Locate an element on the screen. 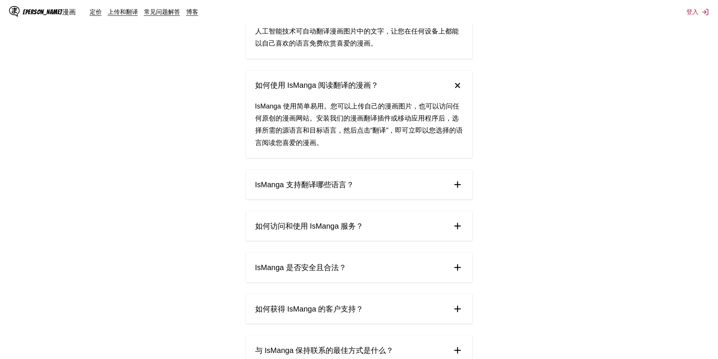  font: 定价 is located at coordinates (96, 12).